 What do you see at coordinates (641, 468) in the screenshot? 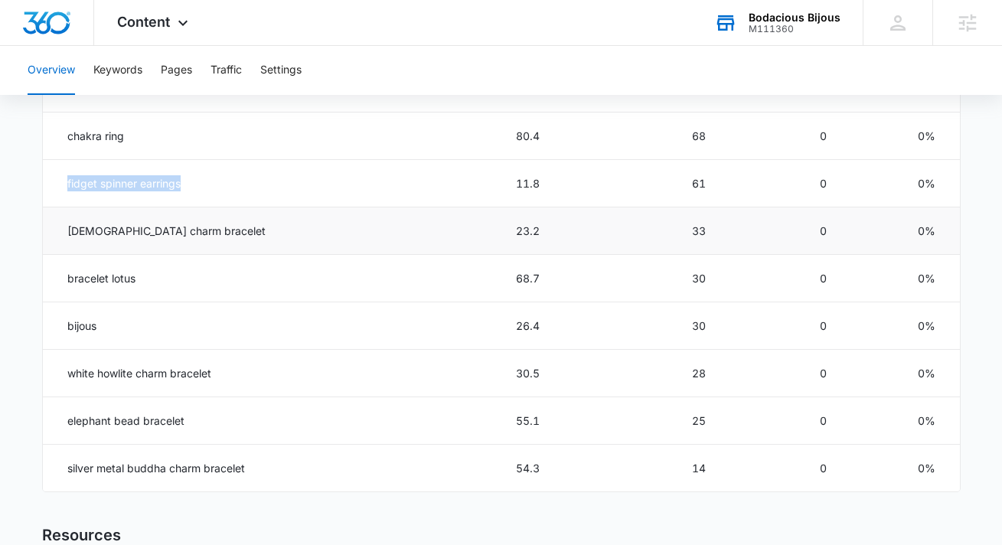
I see `td: 14` at bounding box center [641, 468].